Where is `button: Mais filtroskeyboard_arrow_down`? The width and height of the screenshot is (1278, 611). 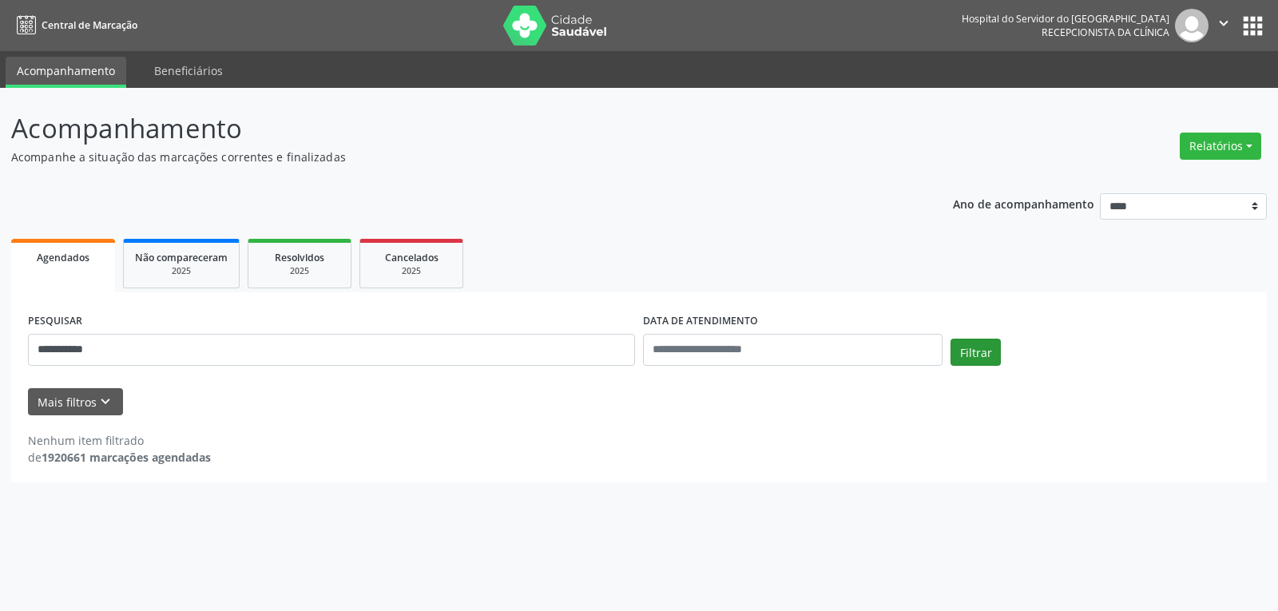
button: Mais filtroskeyboard_arrow_down is located at coordinates (75, 402).